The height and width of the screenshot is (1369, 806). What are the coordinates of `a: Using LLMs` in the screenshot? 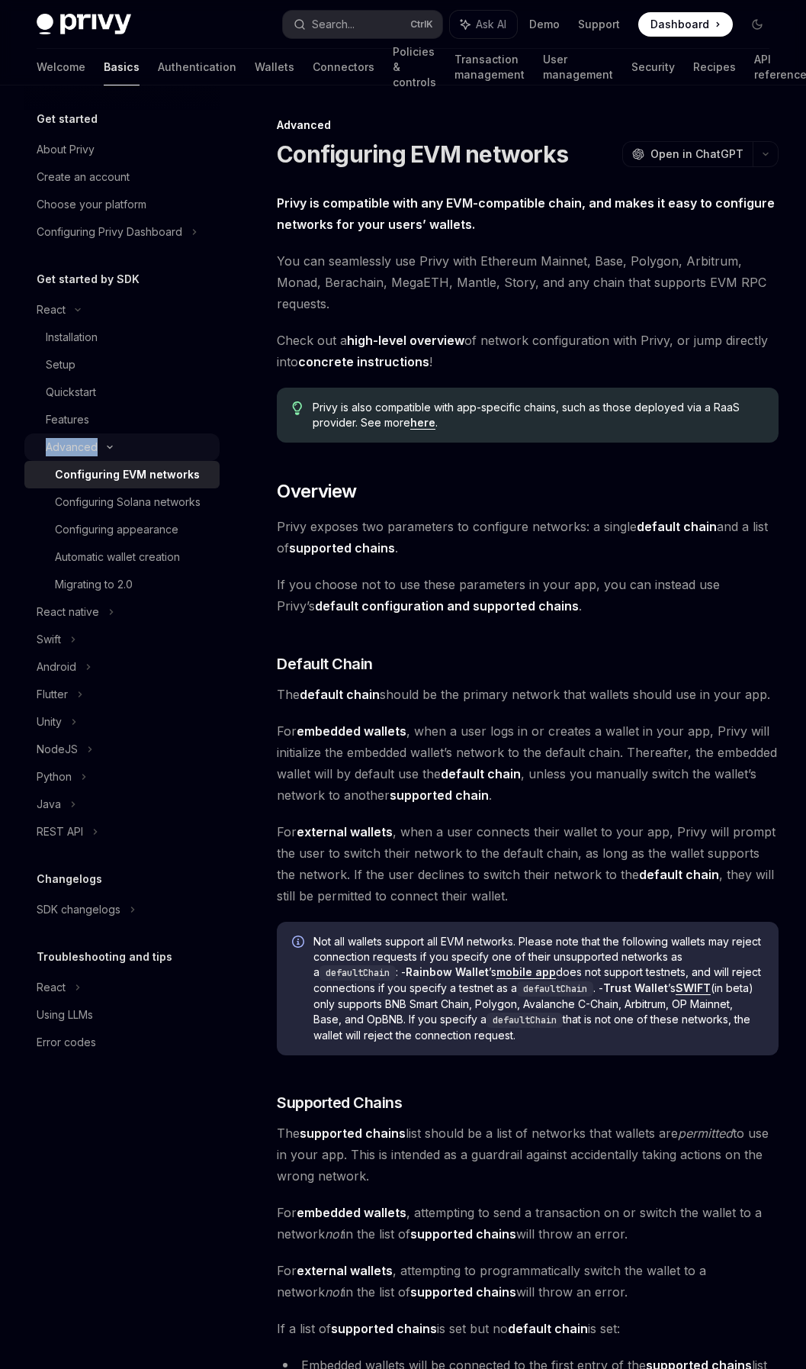 It's located at (122, 1015).